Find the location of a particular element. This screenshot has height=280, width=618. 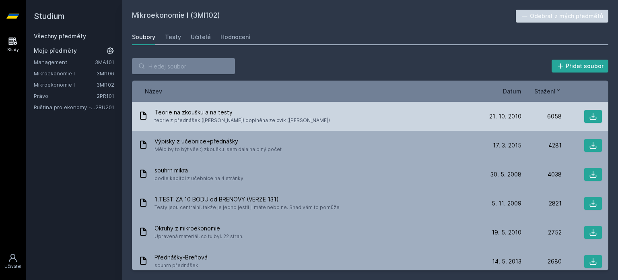

a: 3MI106 is located at coordinates (105, 73).